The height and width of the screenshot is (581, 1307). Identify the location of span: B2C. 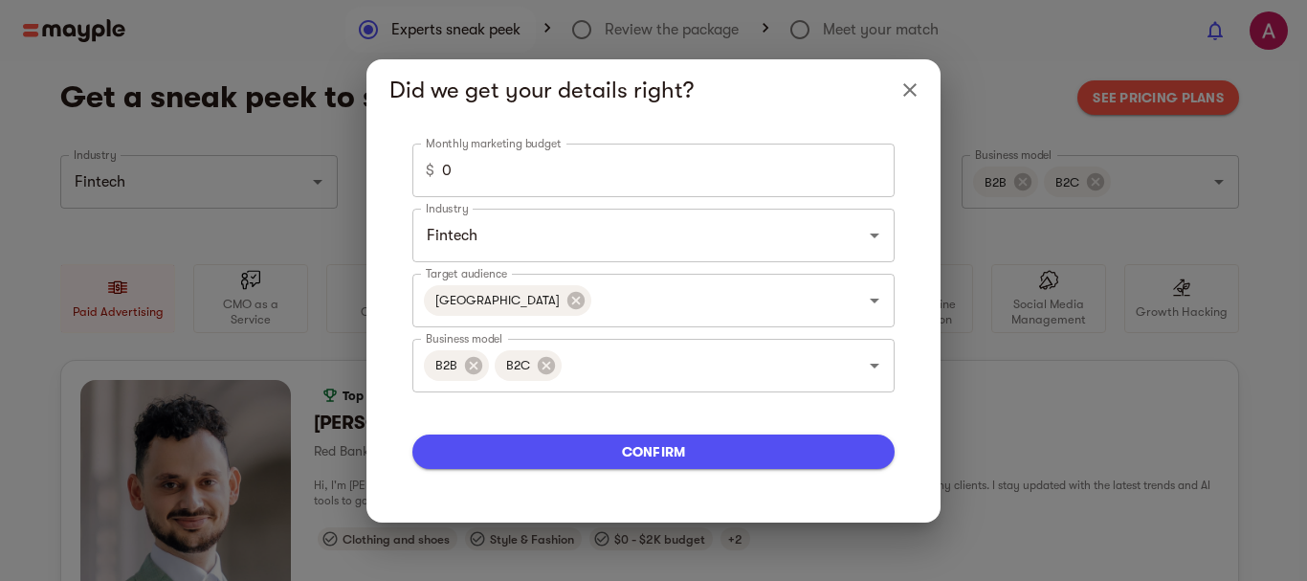
(518, 365).